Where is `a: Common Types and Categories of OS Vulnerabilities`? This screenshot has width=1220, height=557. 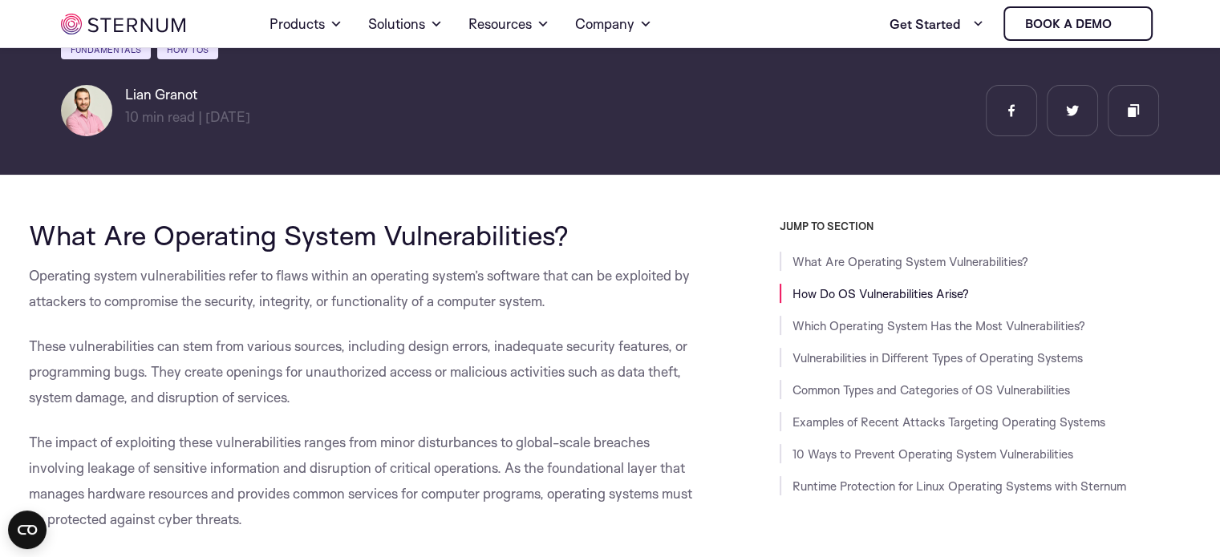 a: Common Types and Categories of OS Vulnerabilities is located at coordinates (931, 390).